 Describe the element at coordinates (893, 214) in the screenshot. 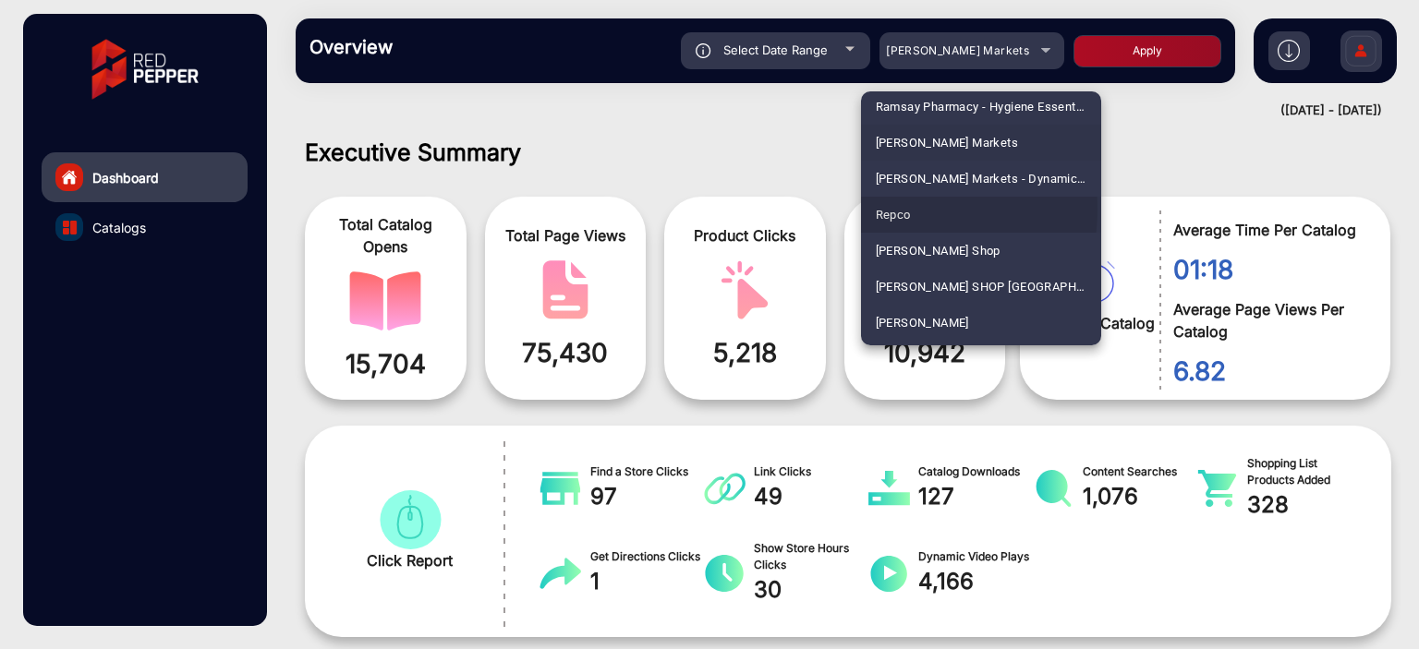

I see `span: Repco` at that location.